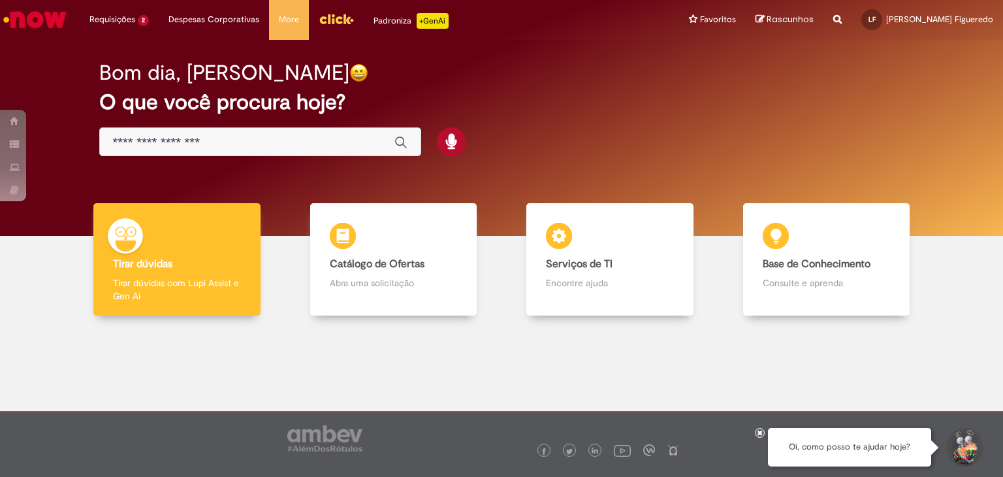  What do you see at coordinates (827, 283) in the screenshot?
I see `p: Consulte e aprenda` at bounding box center [827, 283].